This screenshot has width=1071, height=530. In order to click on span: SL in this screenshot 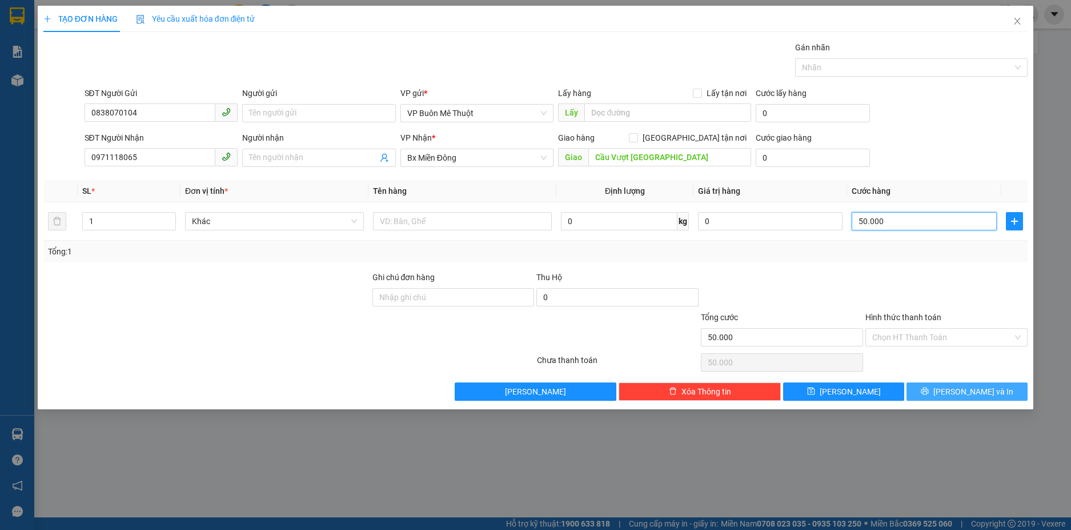, I will do `click(87, 191)`.